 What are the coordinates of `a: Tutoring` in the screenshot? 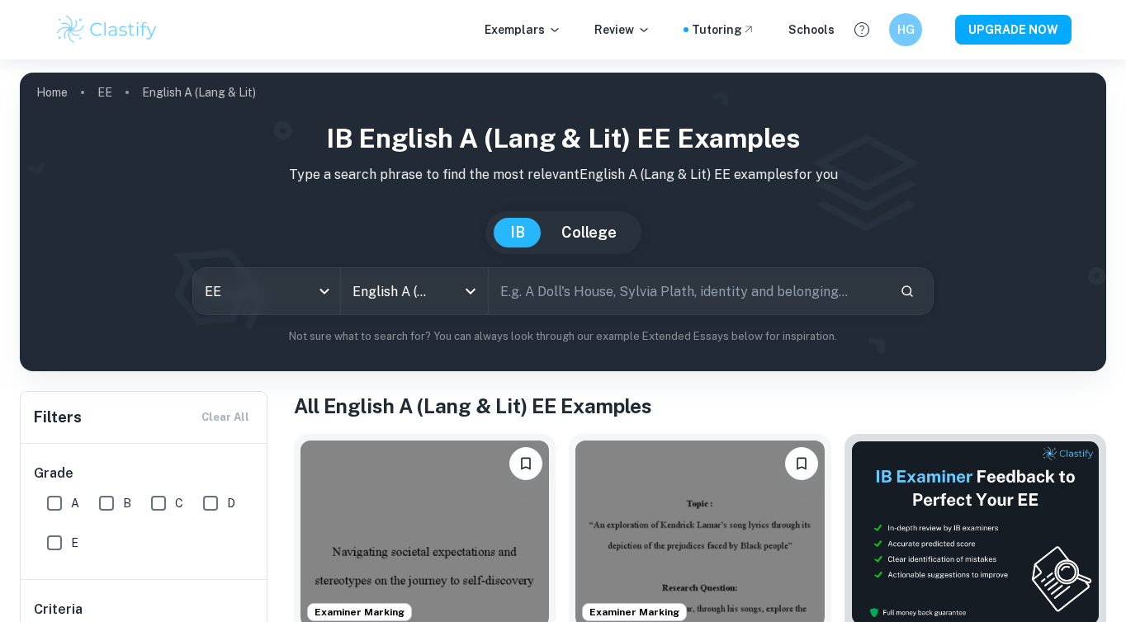 It's located at (723, 30).